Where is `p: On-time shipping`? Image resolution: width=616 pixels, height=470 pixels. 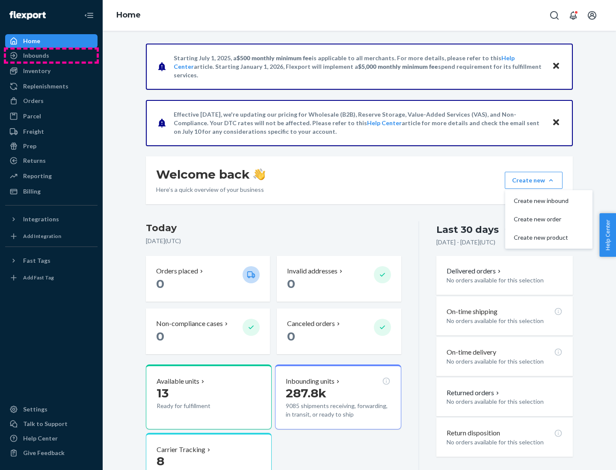 p: On-time shipping is located at coordinates (472, 312).